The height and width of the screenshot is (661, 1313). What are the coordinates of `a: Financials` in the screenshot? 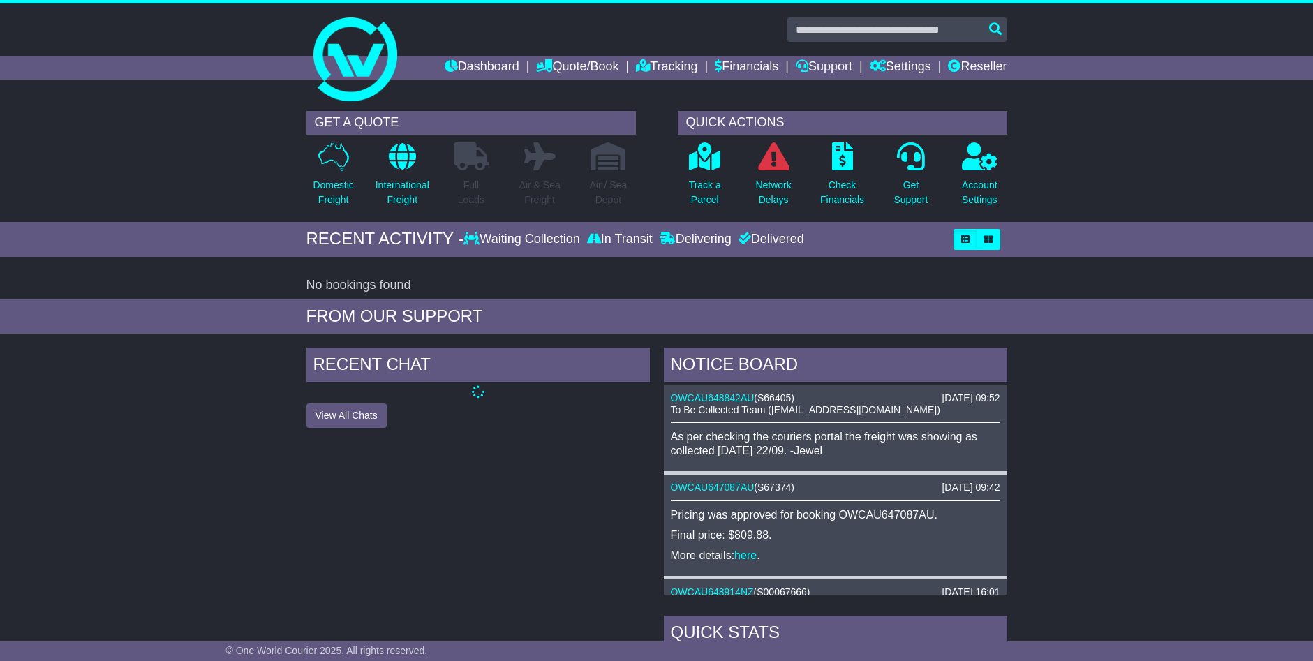 It's located at (746, 68).